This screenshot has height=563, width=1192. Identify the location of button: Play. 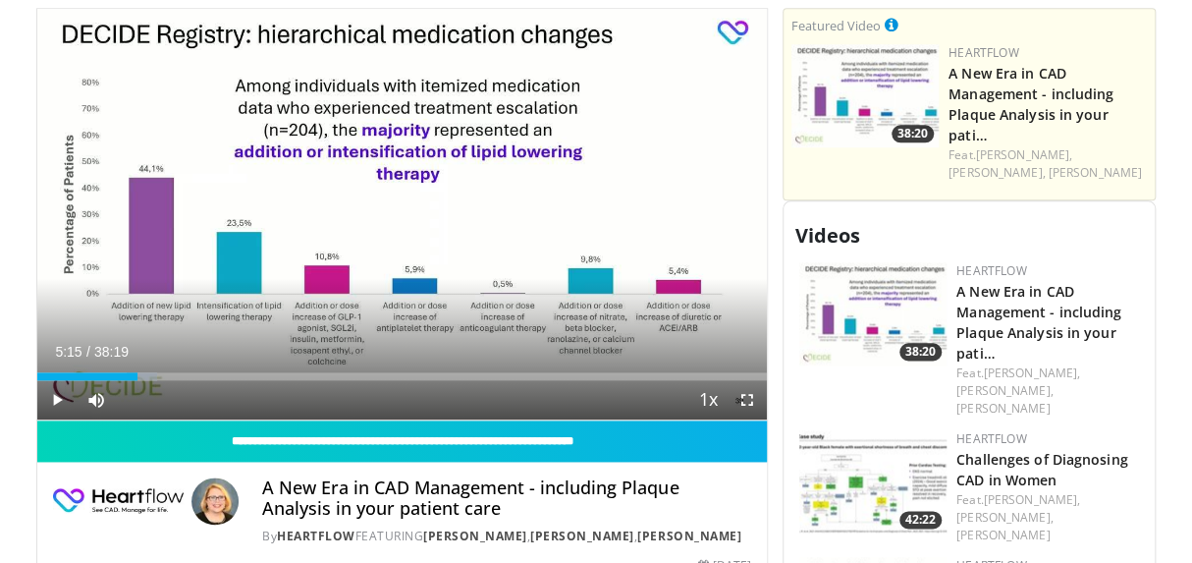
(57, 400).